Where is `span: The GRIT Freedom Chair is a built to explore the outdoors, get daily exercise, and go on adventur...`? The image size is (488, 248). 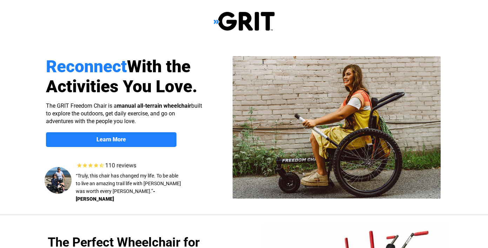 span: The GRIT Freedom Chair is a built to explore the outdoors, get daily exercise, and go on adventur... is located at coordinates (124, 113).